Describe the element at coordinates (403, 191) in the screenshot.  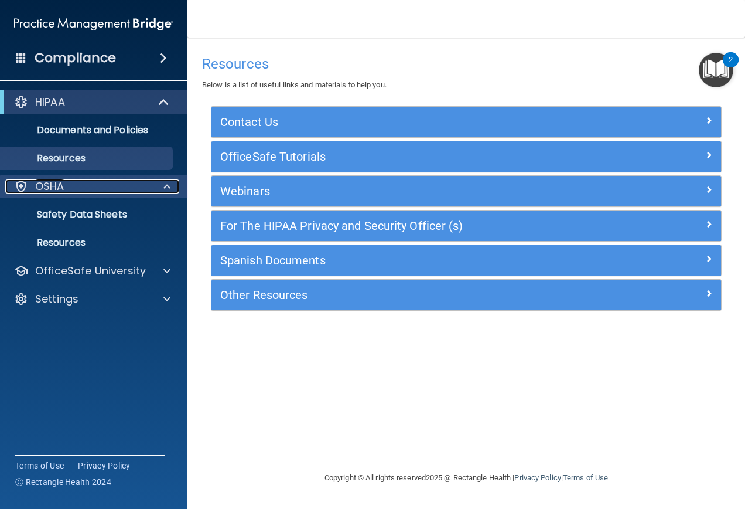
I see `h5: Webinars` at that location.